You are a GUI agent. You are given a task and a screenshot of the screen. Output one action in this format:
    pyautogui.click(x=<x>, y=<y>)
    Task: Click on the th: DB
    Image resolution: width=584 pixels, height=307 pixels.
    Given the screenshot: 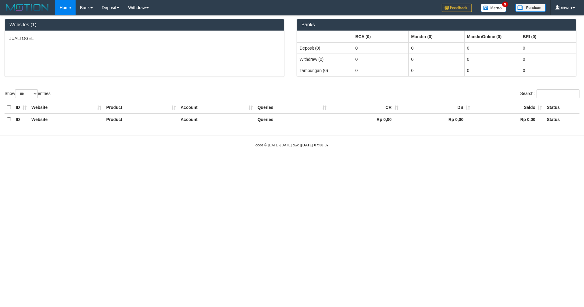 What is the action you would take?
    pyautogui.click(x=437, y=107)
    